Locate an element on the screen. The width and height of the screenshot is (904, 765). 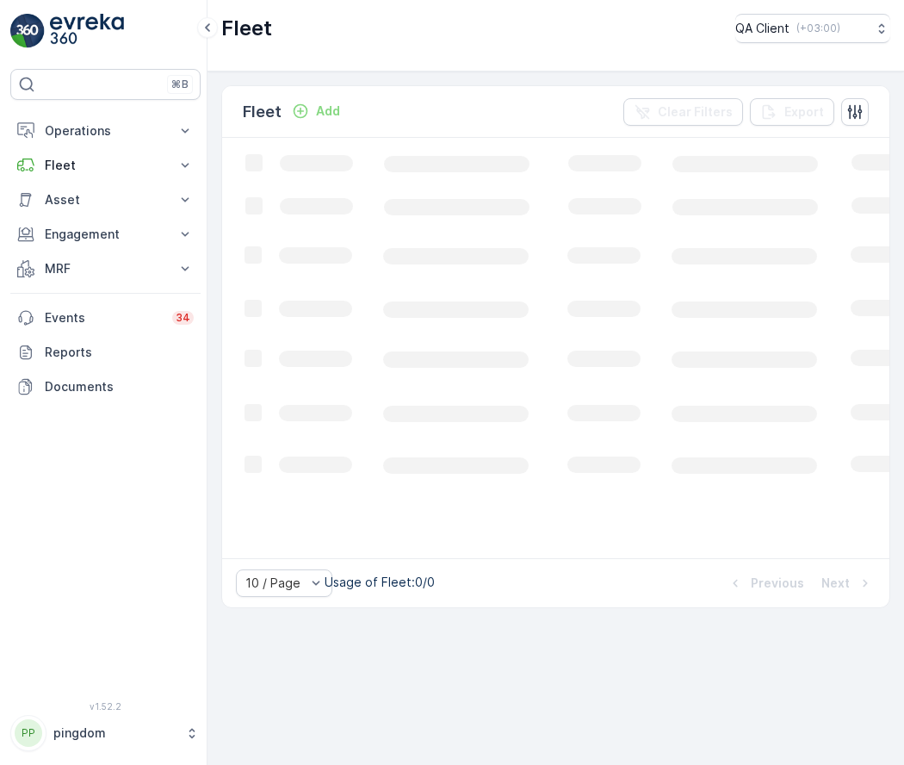
button: Previous is located at coordinates (765, 583).